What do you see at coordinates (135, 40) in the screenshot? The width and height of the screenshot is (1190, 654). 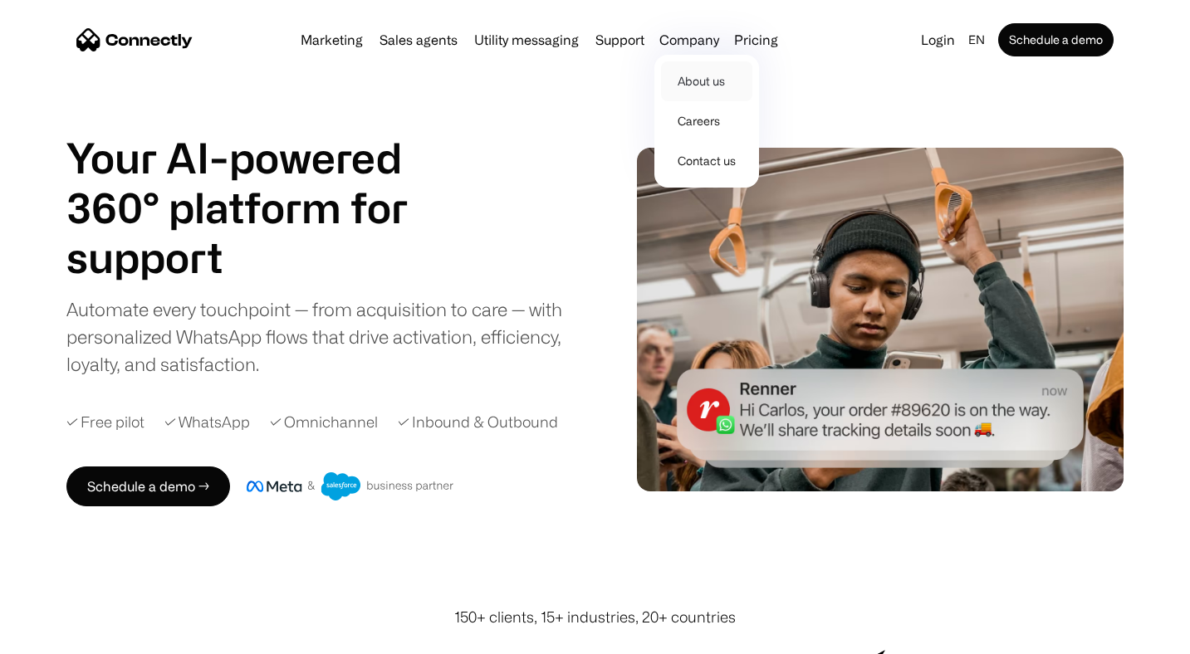 I see `a: home` at bounding box center [135, 40].